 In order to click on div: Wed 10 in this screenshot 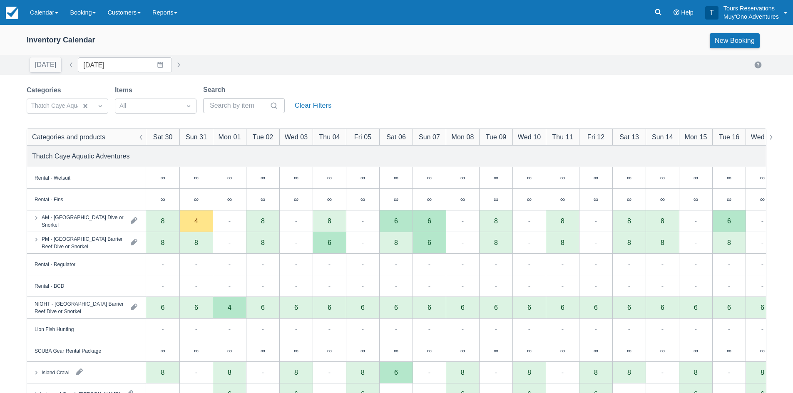, I will do `click(529, 137)`.